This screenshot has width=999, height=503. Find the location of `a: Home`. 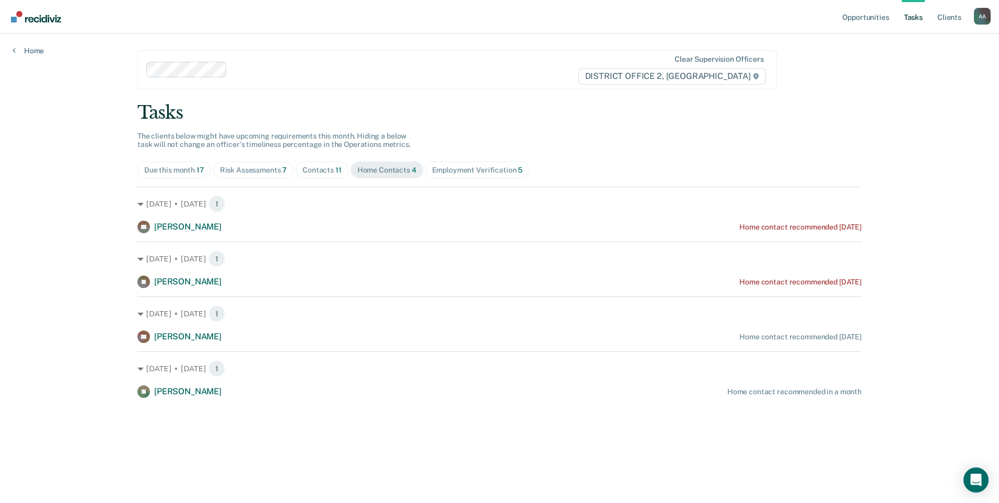

a: Home is located at coordinates (28, 51).